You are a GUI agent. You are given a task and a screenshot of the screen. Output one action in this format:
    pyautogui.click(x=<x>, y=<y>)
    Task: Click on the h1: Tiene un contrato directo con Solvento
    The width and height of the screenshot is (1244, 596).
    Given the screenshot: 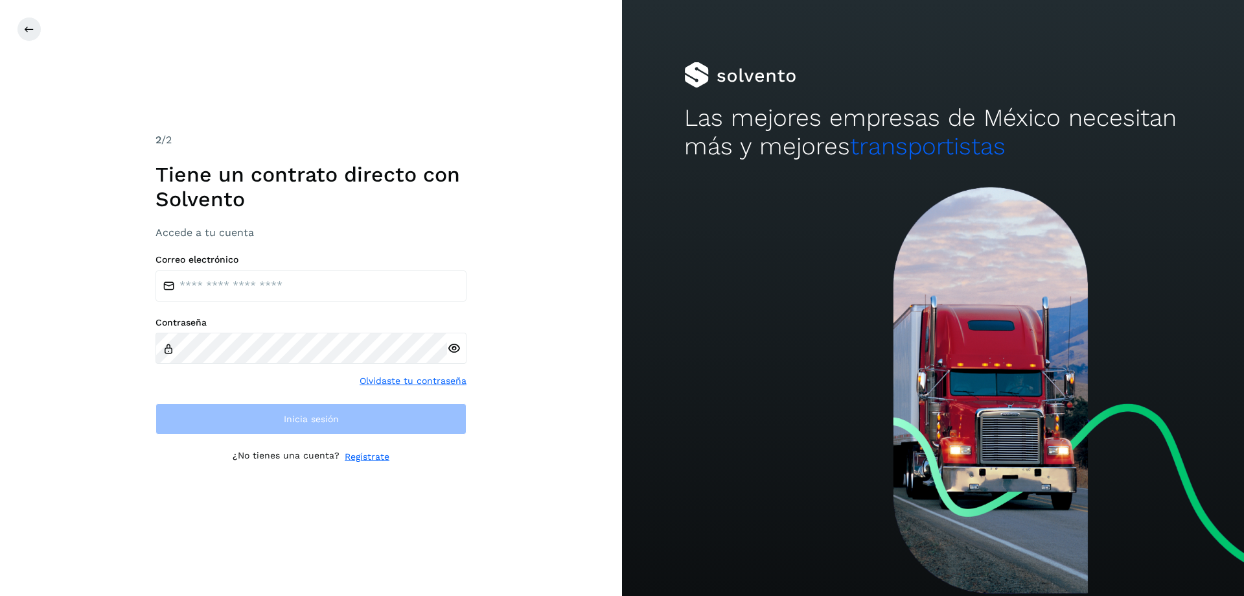 What is the action you would take?
    pyautogui.click(x=311, y=187)
    